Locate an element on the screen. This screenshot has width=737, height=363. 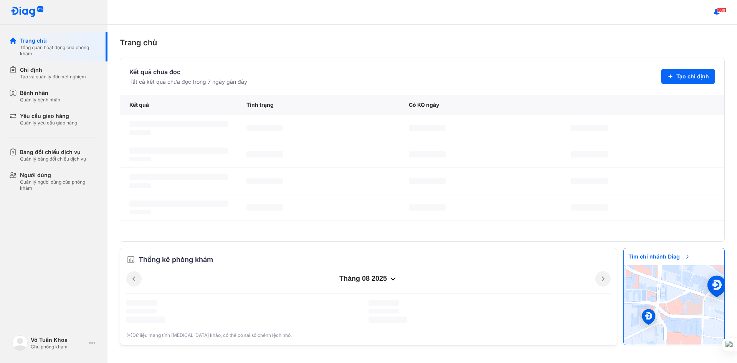
div: Quản lý người dùng của phòng khám is located at coordinates (59, 185).